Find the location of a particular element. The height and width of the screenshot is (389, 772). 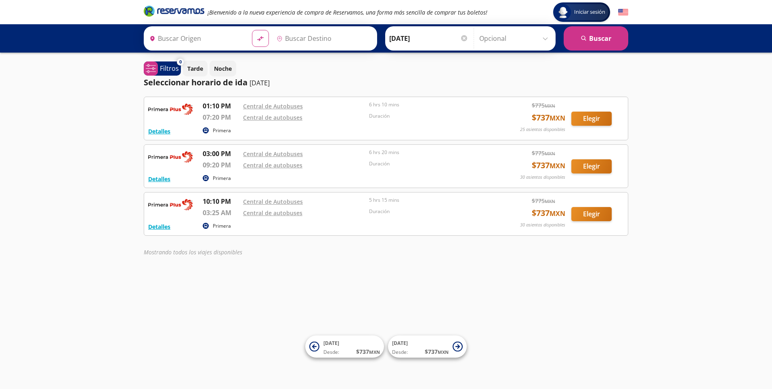

button: 0Filtros is located at coordinates (162, 68).